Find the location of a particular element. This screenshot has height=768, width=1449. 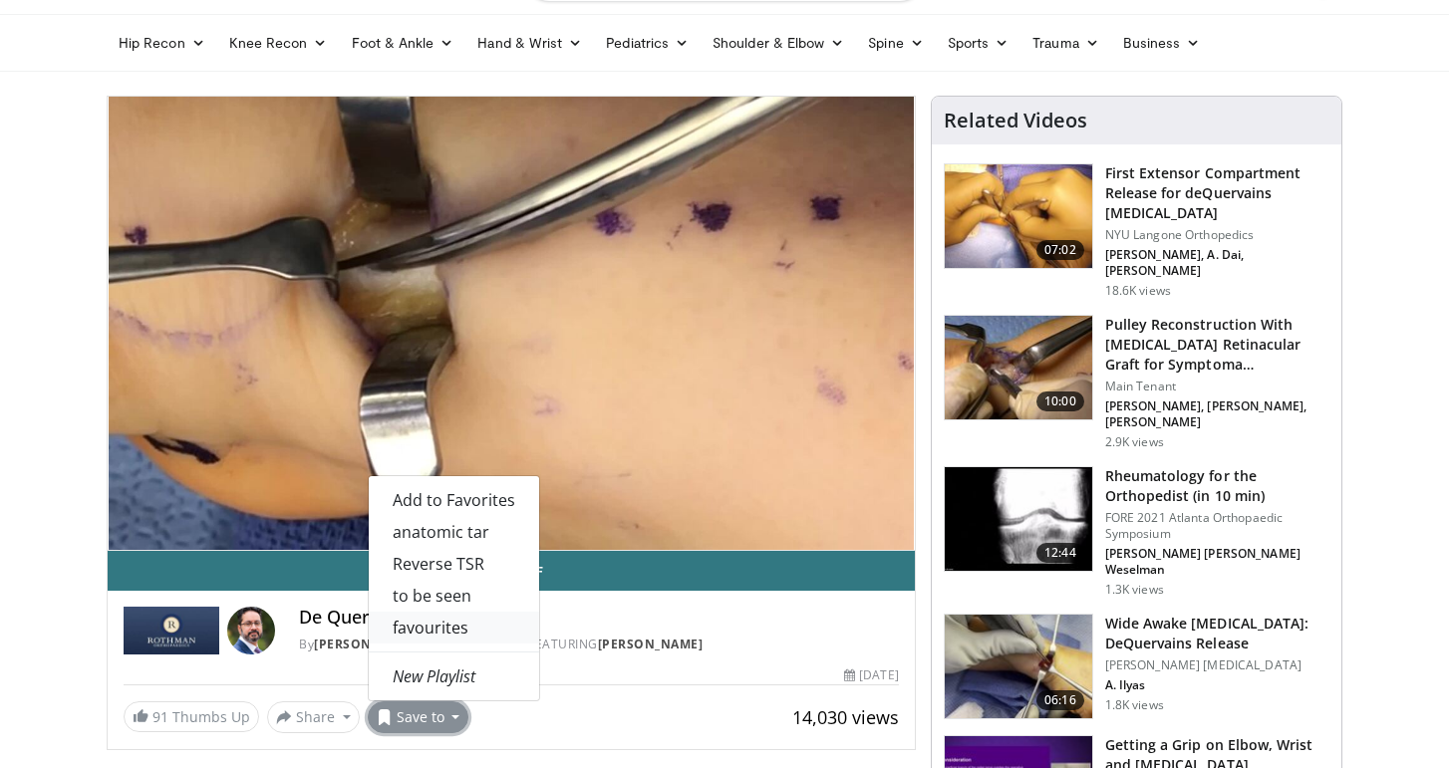

a: favourites is located at coordinates (453, 628).